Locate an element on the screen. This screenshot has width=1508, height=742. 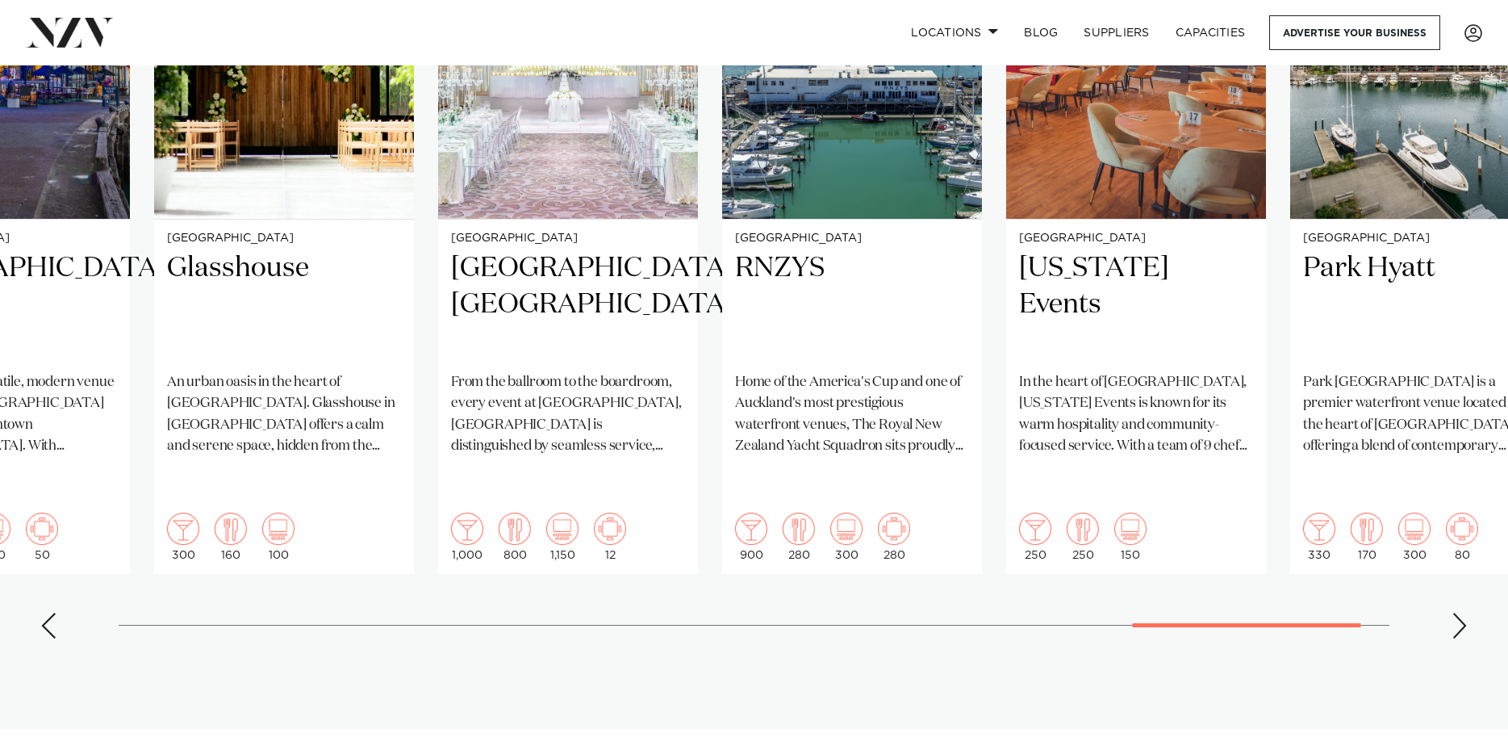
img: nzv-logo.png is located at coordinates (69, 32).